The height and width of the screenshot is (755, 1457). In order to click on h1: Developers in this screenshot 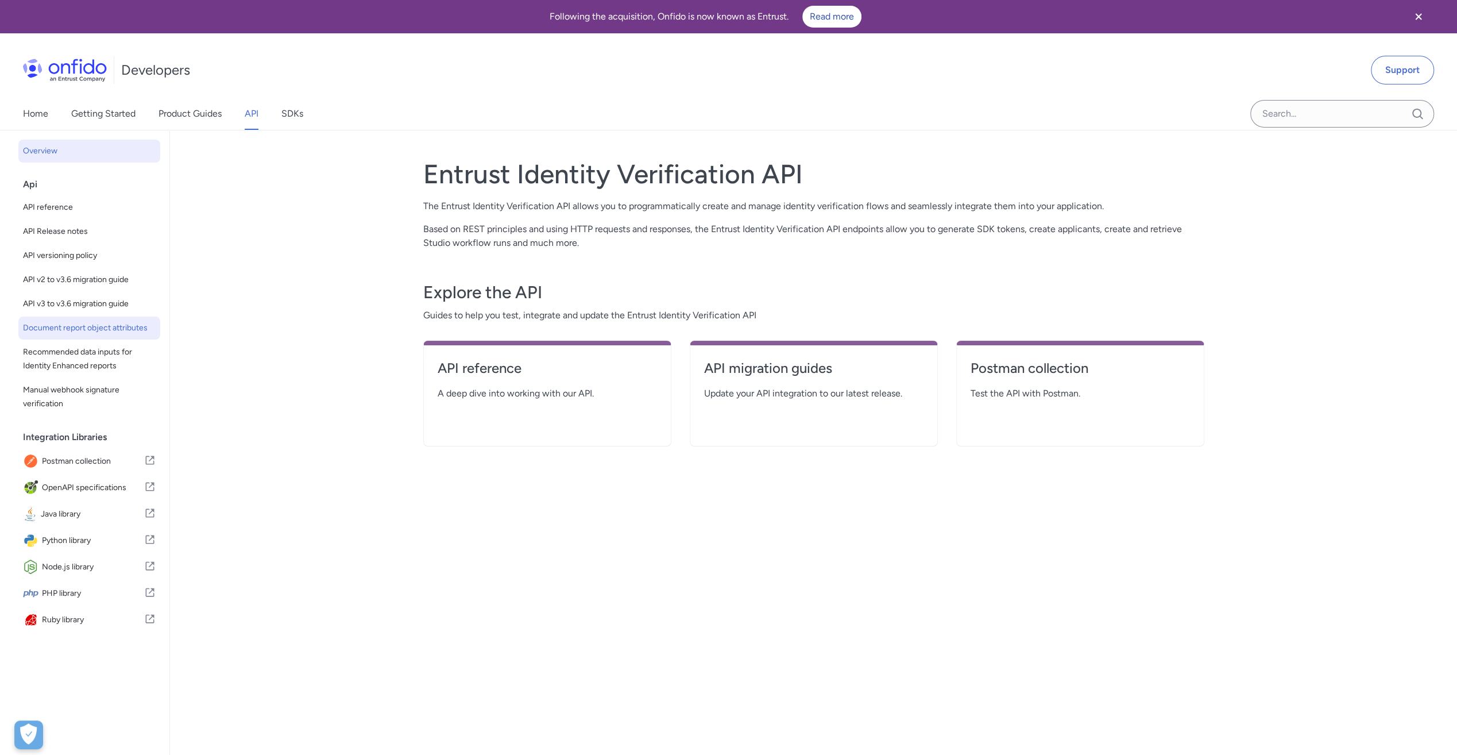, I will do `click(156, 70)`.